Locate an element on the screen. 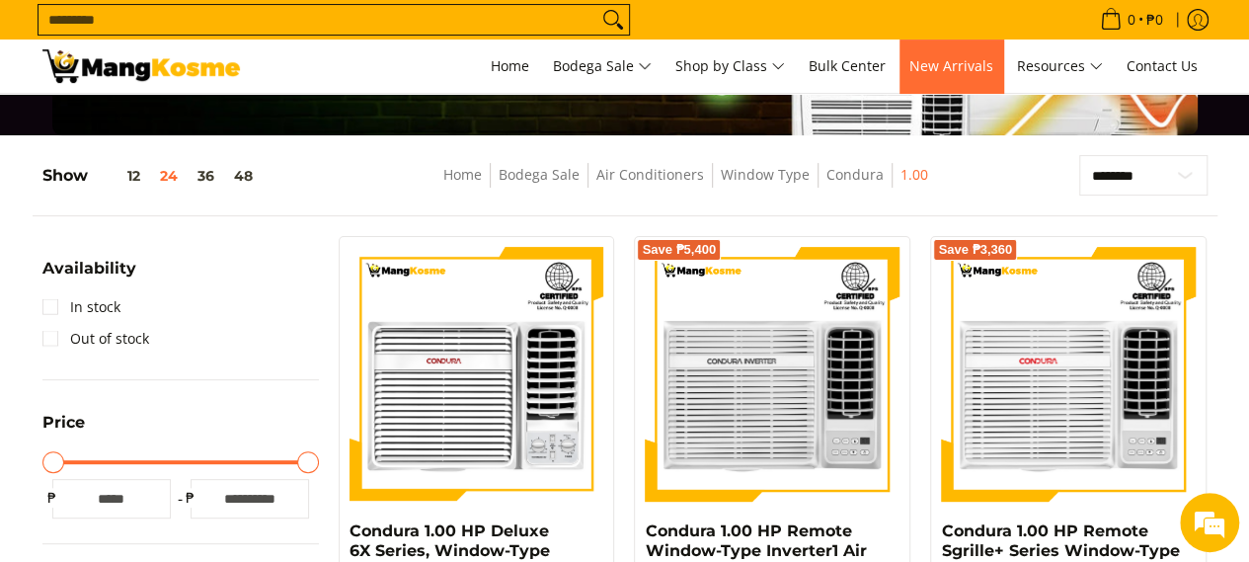  a: Shop by Class is located at coordinates (730, 66).